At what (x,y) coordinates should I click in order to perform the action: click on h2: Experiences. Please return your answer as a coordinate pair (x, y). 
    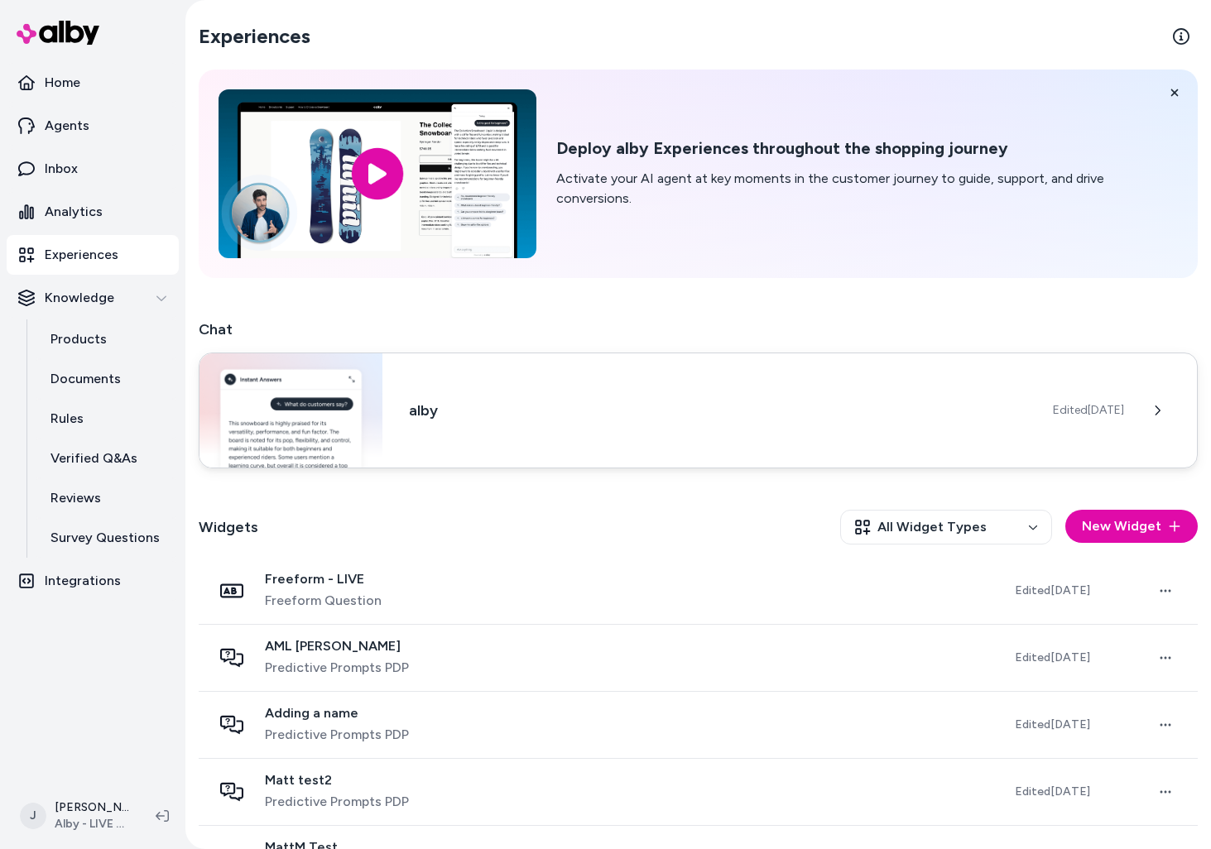
    Looking at the image, I should click on (254, 36).